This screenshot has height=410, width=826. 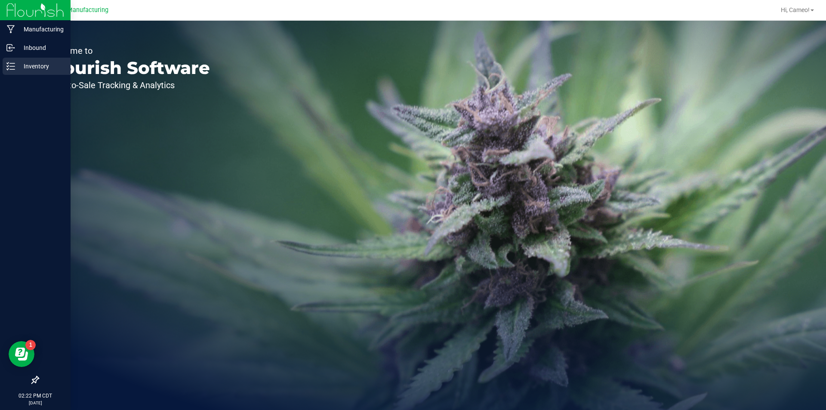 What do you see at coordinates (41, 29) in the screenshot?
I see `p: Manufacturing` at bounding box center [41, 29].